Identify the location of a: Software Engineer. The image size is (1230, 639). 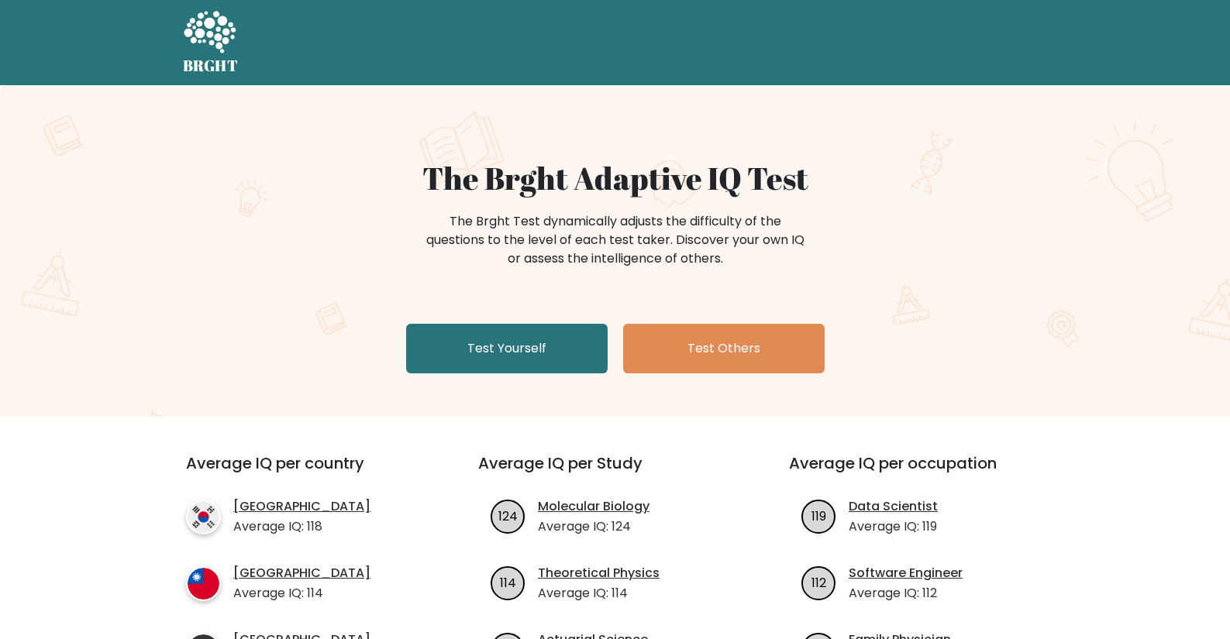
(905, 573).